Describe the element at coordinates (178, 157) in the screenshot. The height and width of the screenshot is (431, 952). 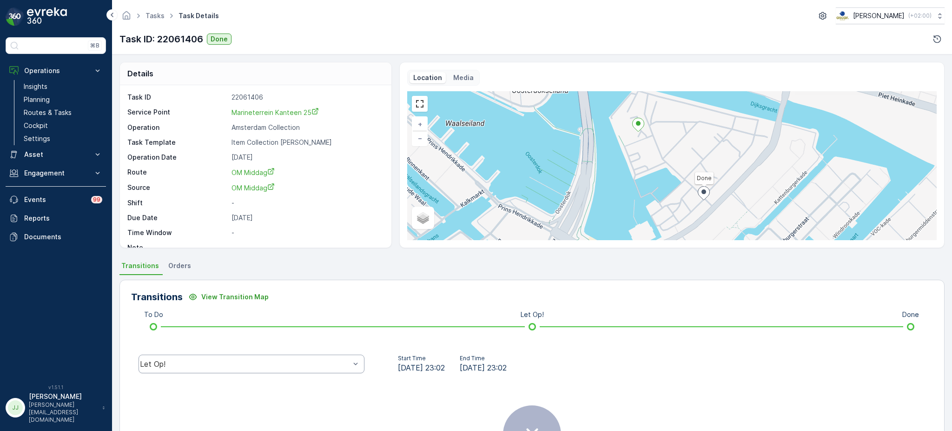
I see `p: Operation Date` at that location.